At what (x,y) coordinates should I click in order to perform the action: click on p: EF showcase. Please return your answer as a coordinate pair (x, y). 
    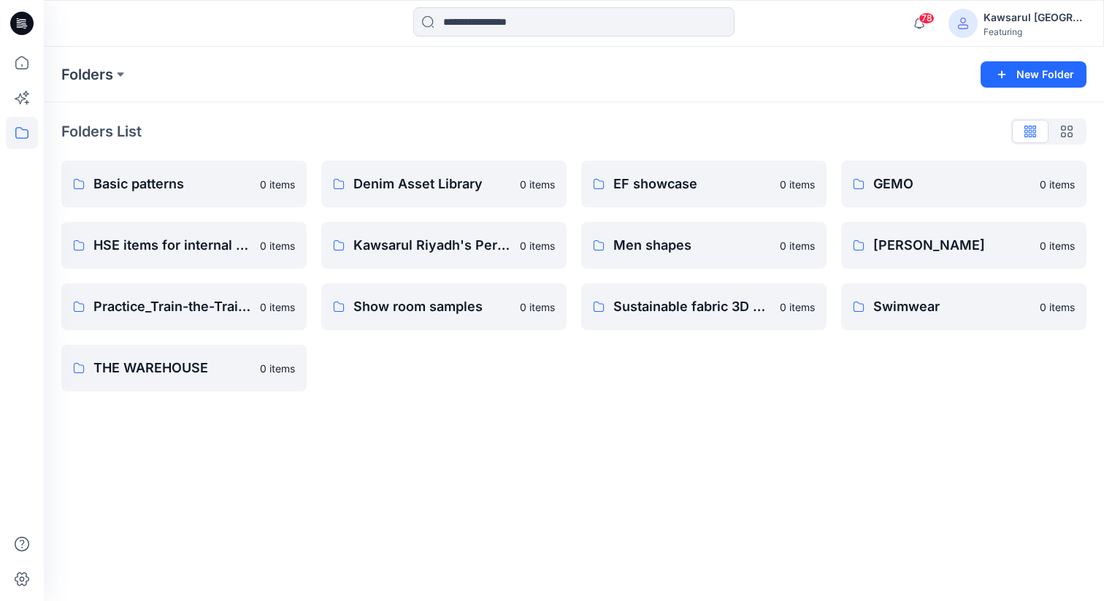
    Looking at the image, I should click on (692, 184).